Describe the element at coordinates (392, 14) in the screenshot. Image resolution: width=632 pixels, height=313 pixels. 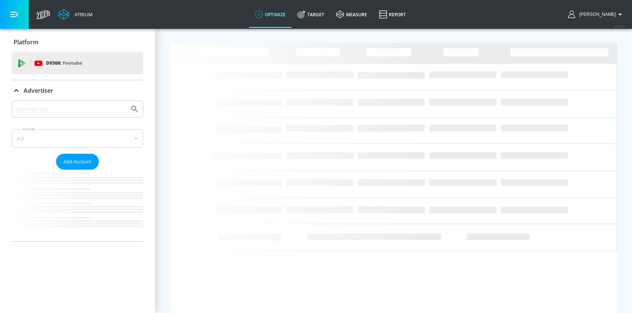
I see `a: Report` at that location.